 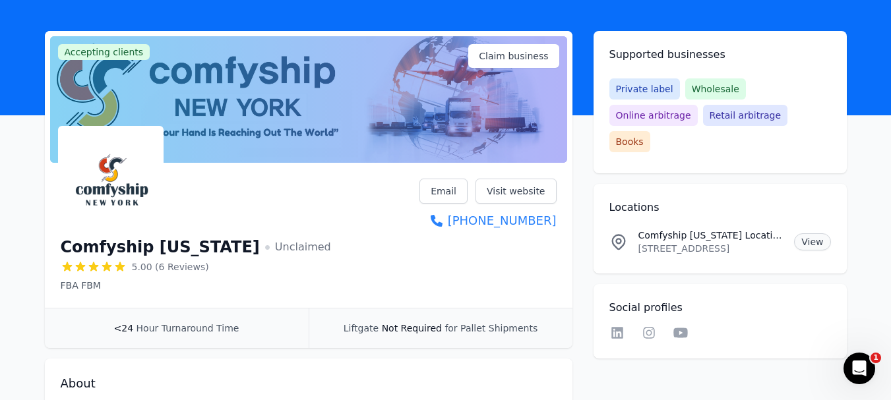 What do you see at coordinates (876, 358) in the screenshot?
I see `span: 1` at bounding box center [876, 358].